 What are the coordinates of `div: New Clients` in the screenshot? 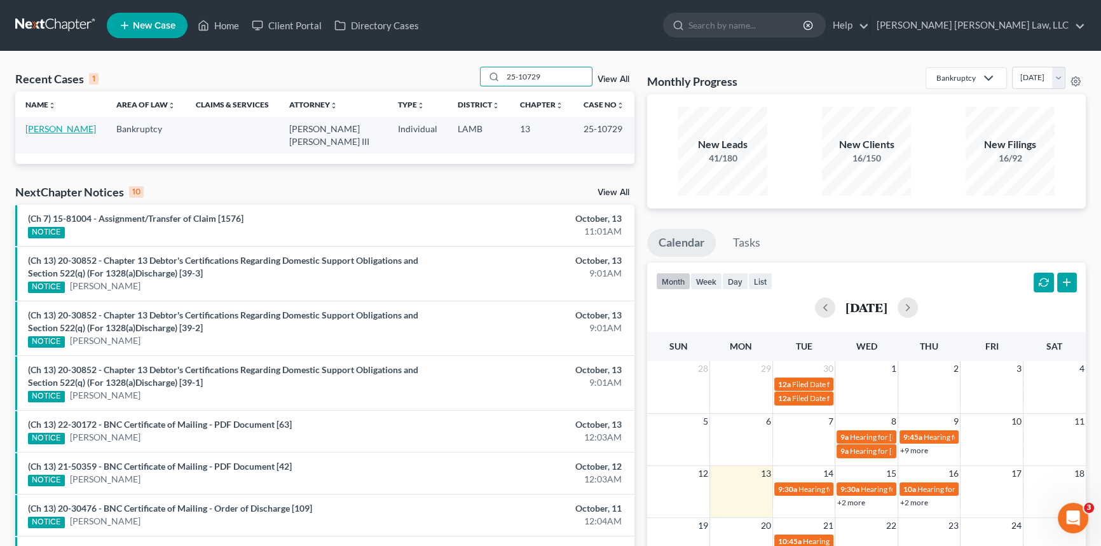 It's located at (867, 144).